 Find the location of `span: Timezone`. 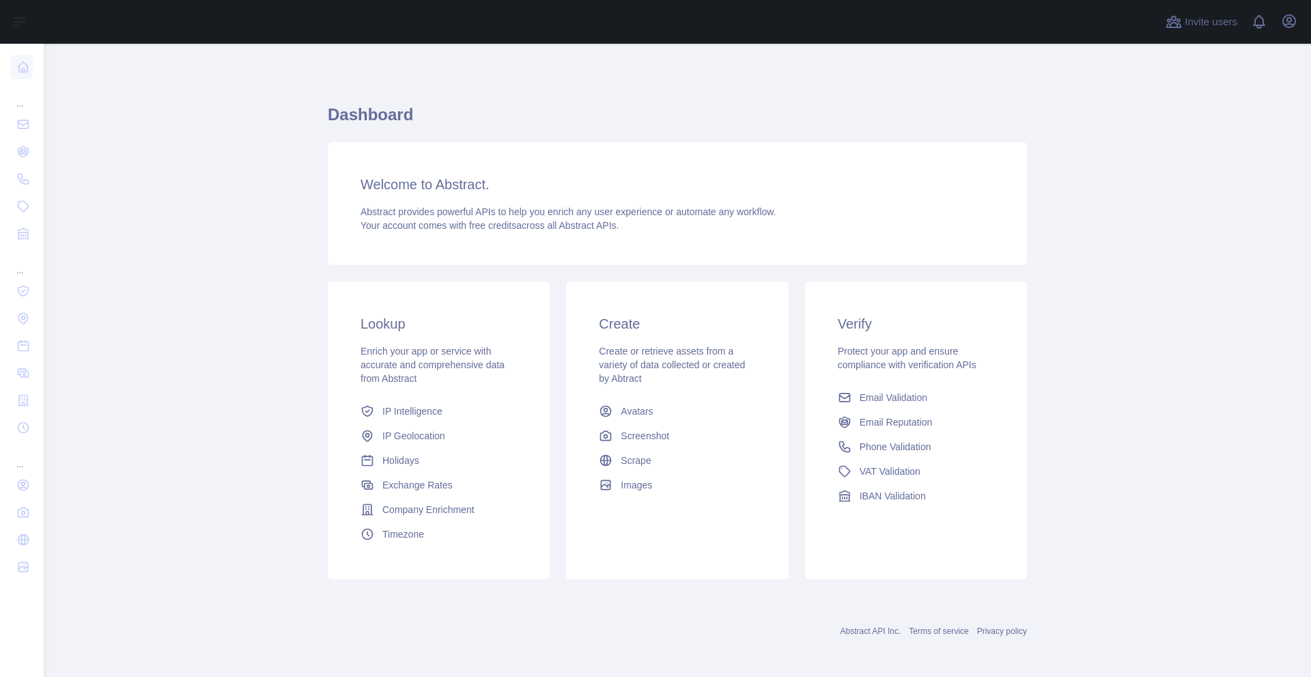

span: Timezone is located at coordinates (403, 534).